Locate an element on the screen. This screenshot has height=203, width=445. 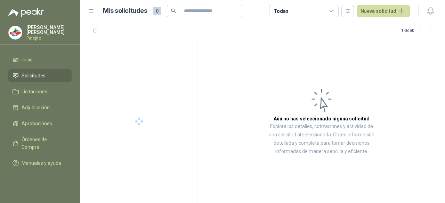
span: Órdenes de Compra is located at coordinates (43, 144).